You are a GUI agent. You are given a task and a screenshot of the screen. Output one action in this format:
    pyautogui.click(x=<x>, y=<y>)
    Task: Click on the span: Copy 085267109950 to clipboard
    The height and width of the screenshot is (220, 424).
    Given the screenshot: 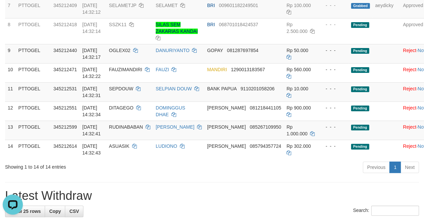 What is the action you would take?
    pyautogui.click(x=265, y=127)
    